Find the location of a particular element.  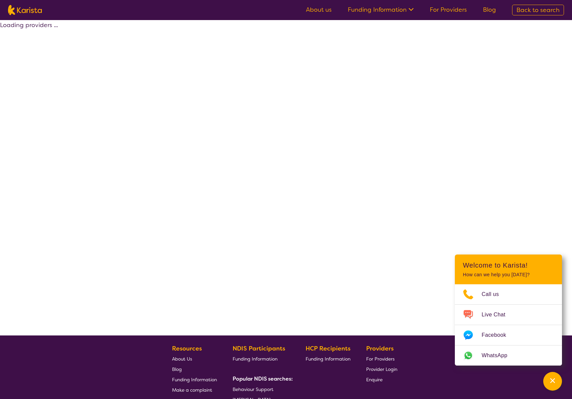

a: Provider Login is located at coordinates (382, 369).